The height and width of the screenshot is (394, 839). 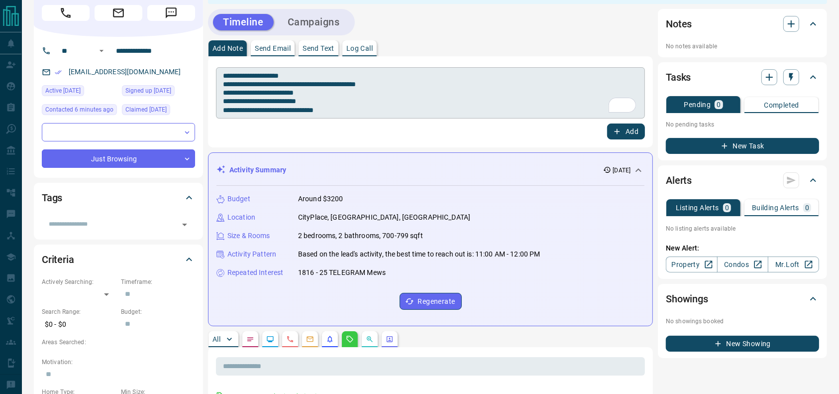 What do you see at coordinates (258, 170) in the screenshot?
I see `p: Activity Summary` at bounding box center [258, 170].